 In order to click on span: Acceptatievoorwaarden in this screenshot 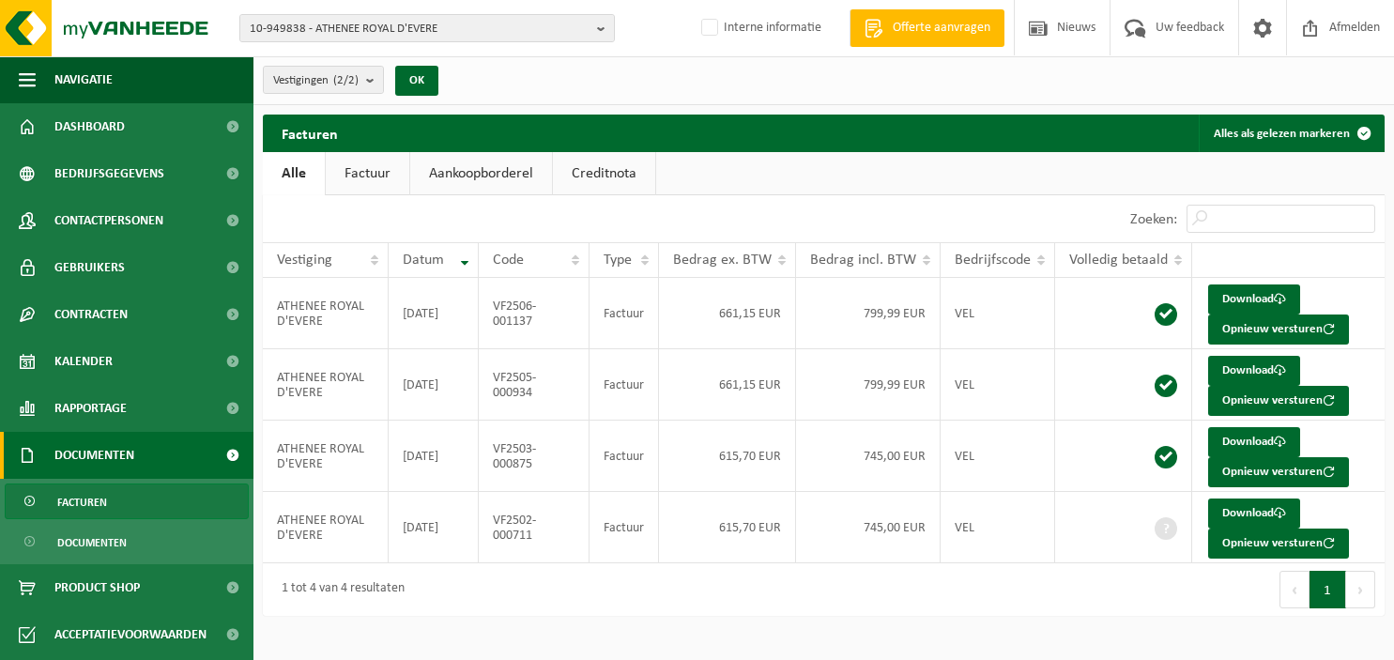, I will do `click(131, 635)`.